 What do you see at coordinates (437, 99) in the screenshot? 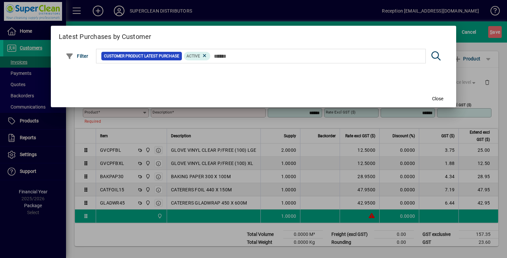
I see `button: Close` at bounding box center [437, 99].